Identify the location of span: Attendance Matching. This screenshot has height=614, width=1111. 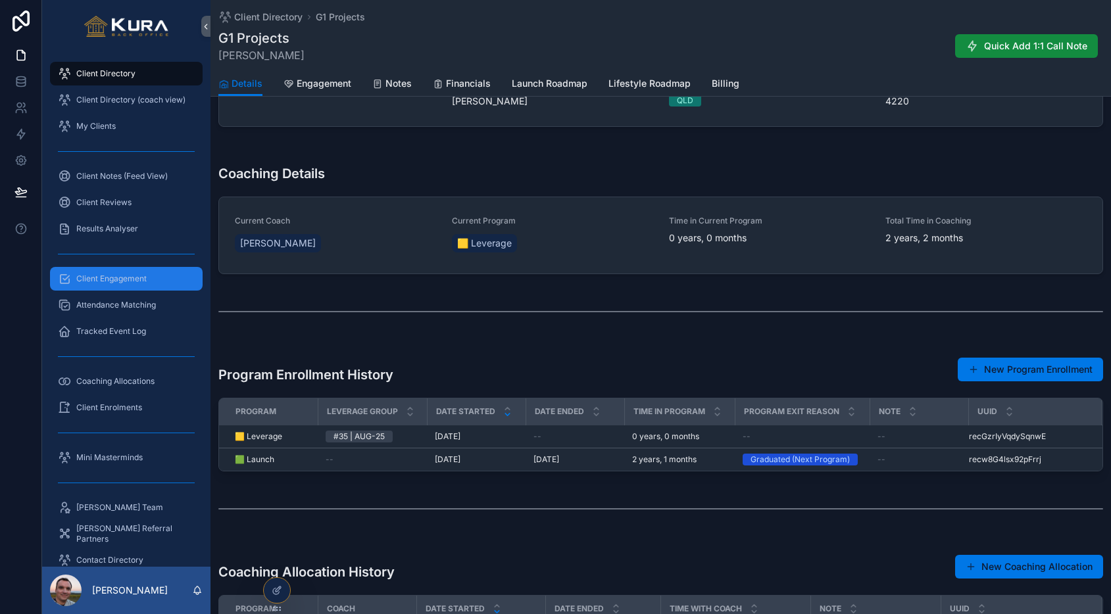
(116, 305).